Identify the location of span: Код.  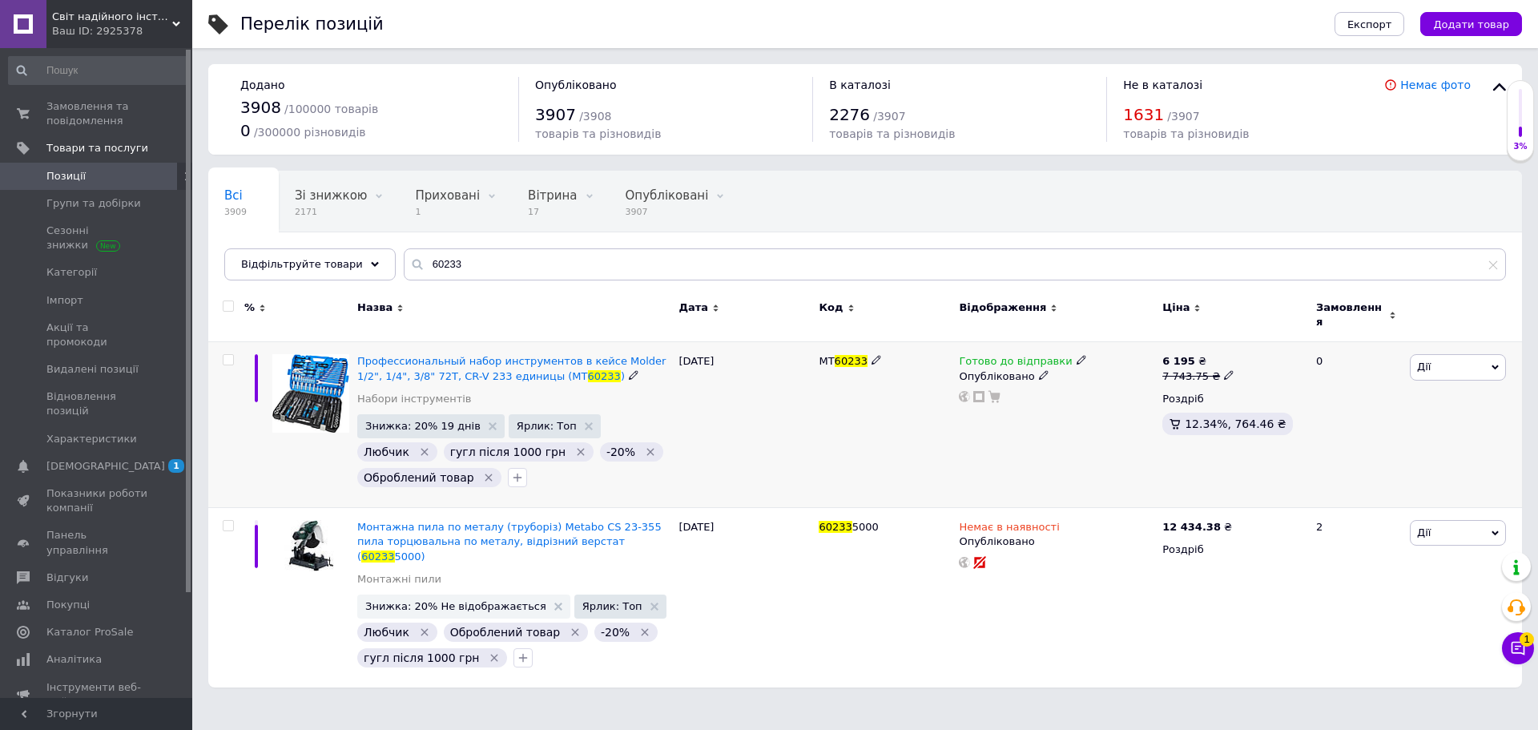
(831, 308).